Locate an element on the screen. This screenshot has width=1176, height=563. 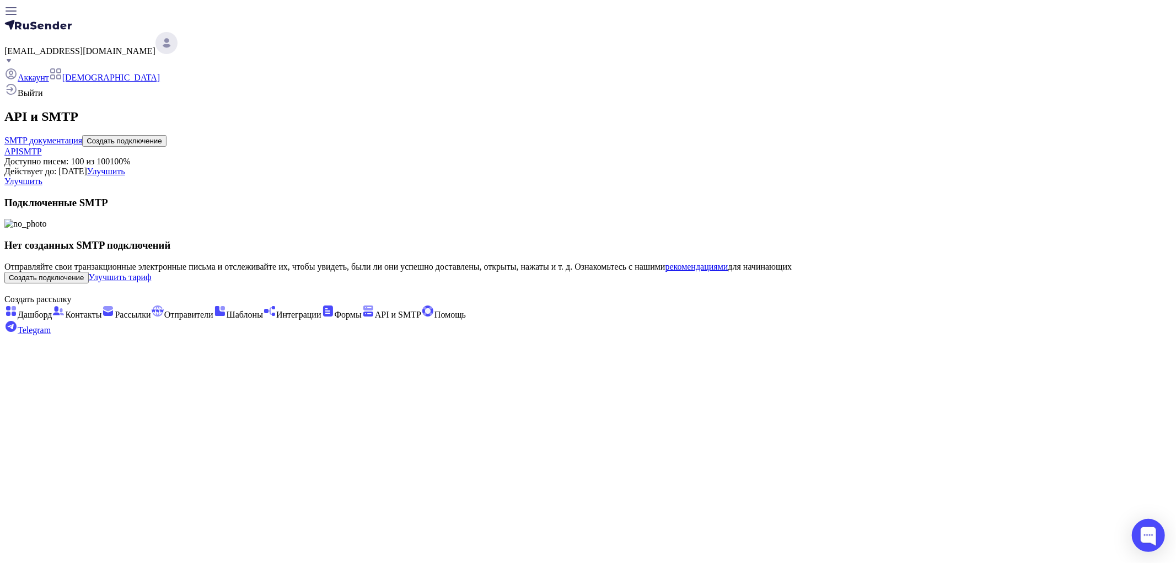
span: Создать рассылку is located at coordinates (38, 299).